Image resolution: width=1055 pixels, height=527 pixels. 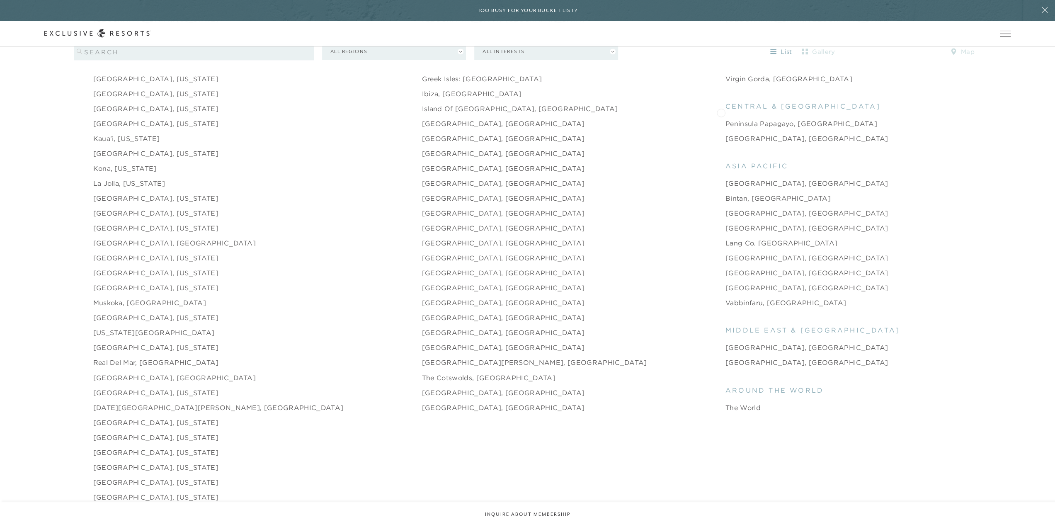 What do you see at coordinates (546, 51) in the screenshot?
I see `button: All Interests` at bounding box center [546, 51].